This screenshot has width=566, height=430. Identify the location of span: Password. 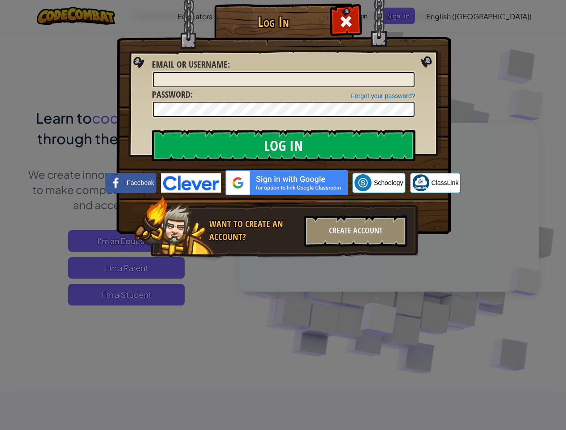
(171, 94).